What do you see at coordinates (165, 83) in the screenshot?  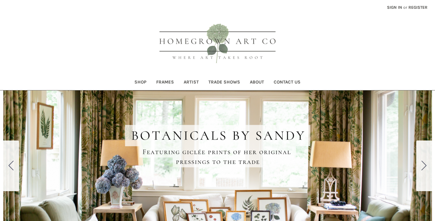 I see `a: Frames` at bounding box center [165, 83].